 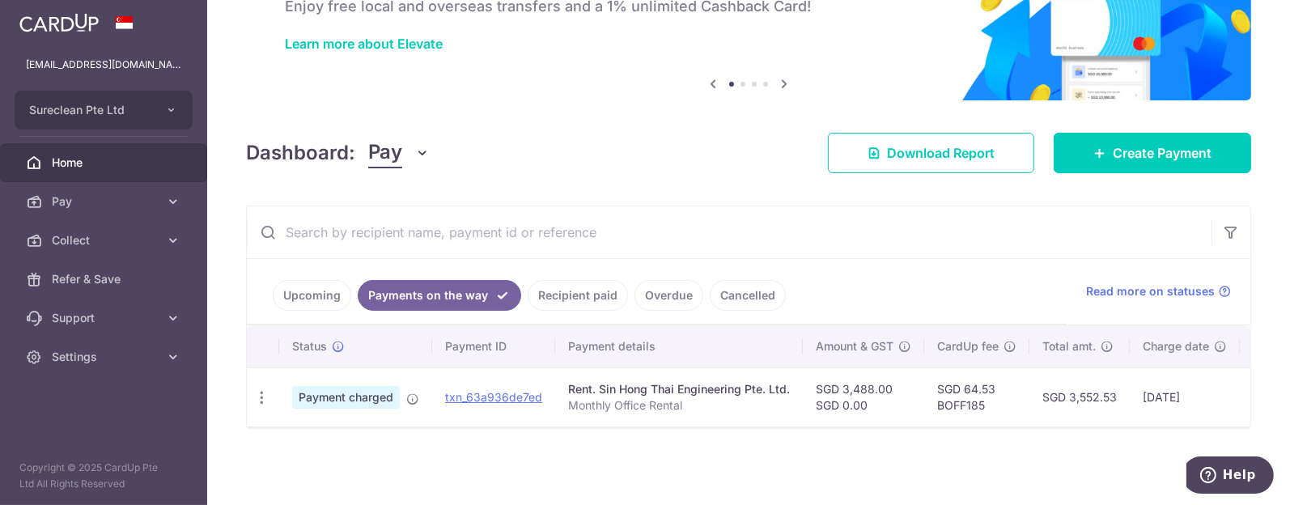 What do you see at coordinates (105, 163) in the screenshot?
I see `span: Home` at bounding box center [105, 163].